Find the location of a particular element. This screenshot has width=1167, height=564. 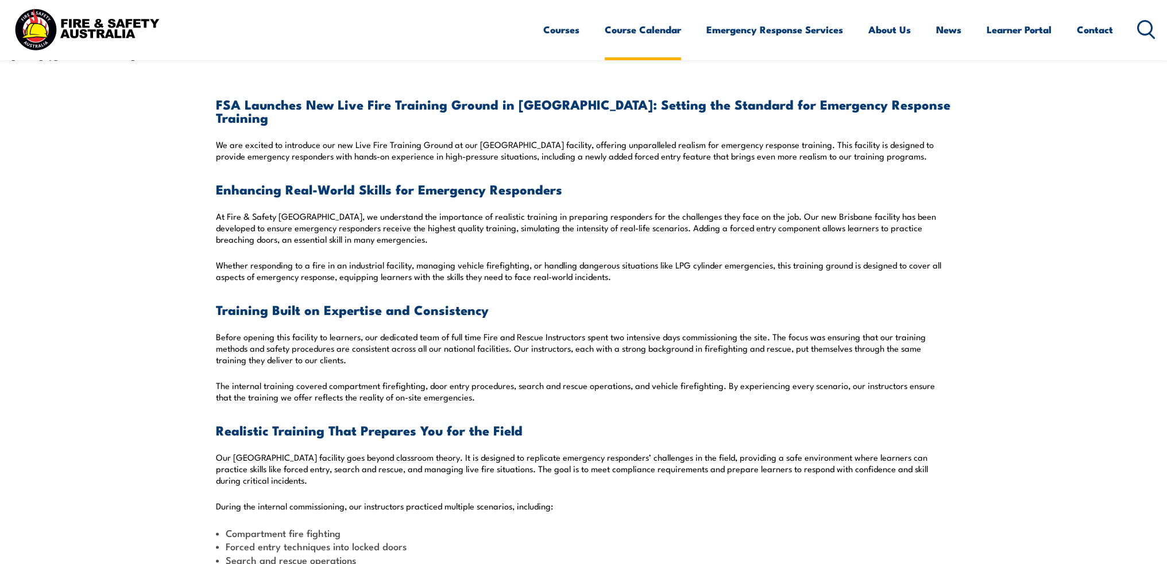

li: Forced entry techniques into locked doors is located at coordinates (583, 546).